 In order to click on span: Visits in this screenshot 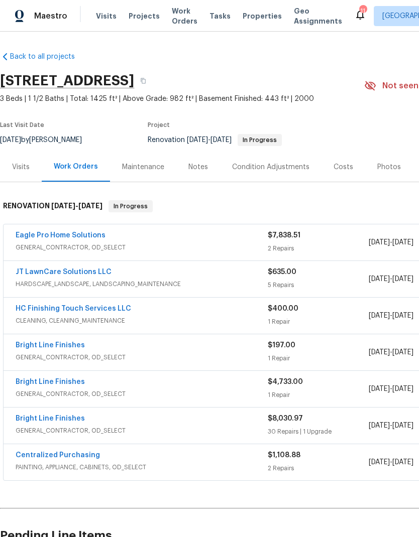, I will do `click(106, 16)`.